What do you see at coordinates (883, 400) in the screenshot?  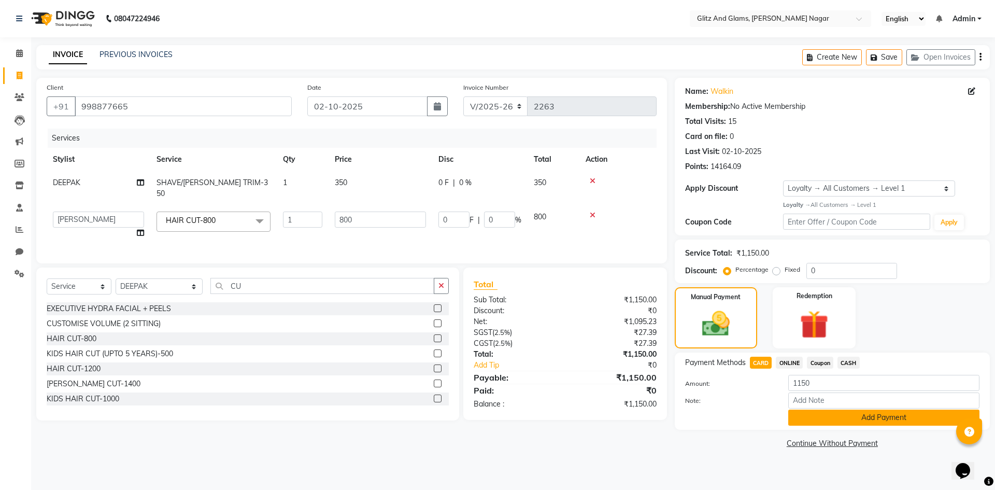 I see `input: Add Note` at bounding box center [883, 400].